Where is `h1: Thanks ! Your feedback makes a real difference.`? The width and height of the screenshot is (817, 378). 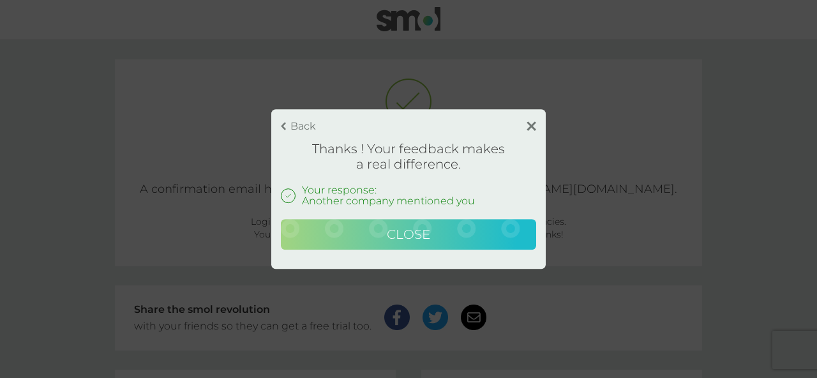 h1: Thanks ! Your feedback makes a real difference. is located at coordinates (409, 156).